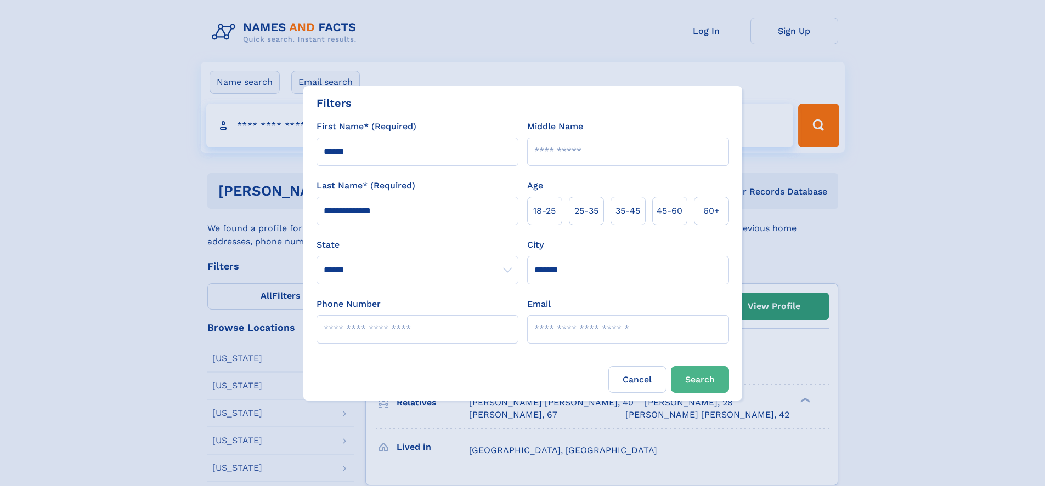  Describe the element at coordinates (334, 103) in the screenshot. I see `div: Filters` at that location.